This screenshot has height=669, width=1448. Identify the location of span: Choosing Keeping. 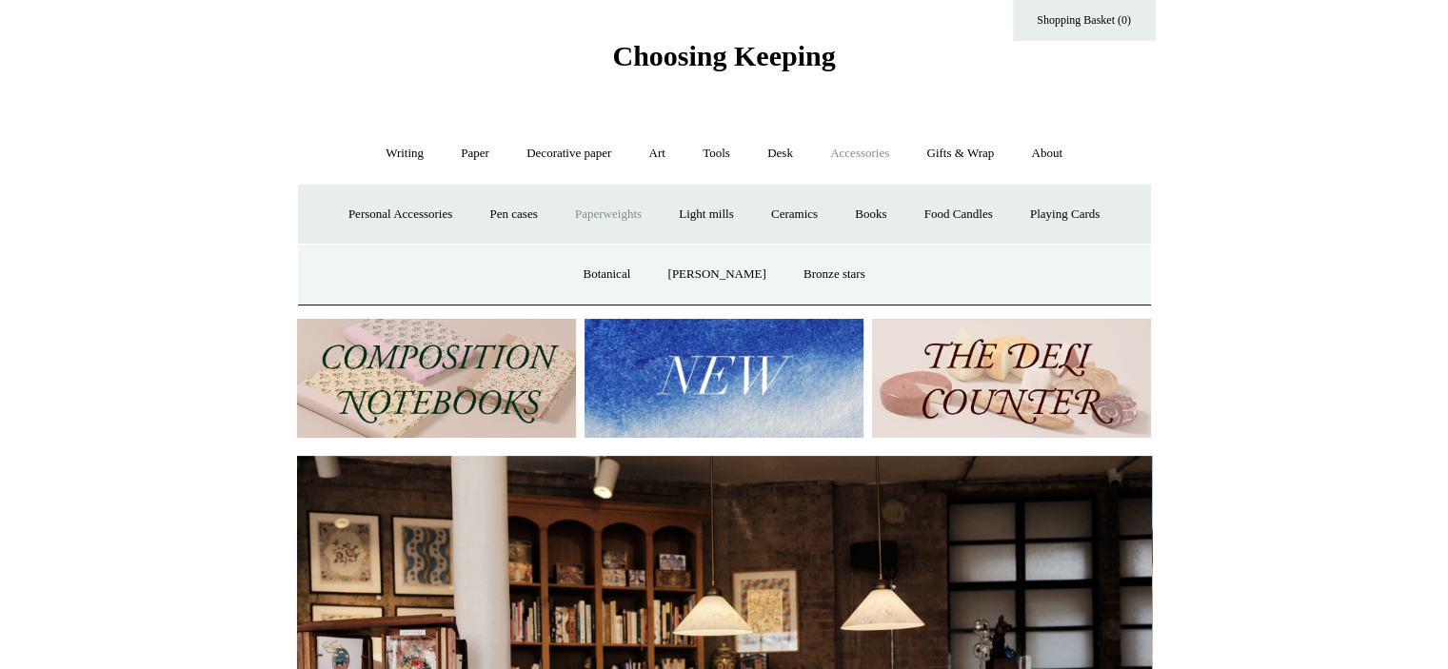
(724, 55).